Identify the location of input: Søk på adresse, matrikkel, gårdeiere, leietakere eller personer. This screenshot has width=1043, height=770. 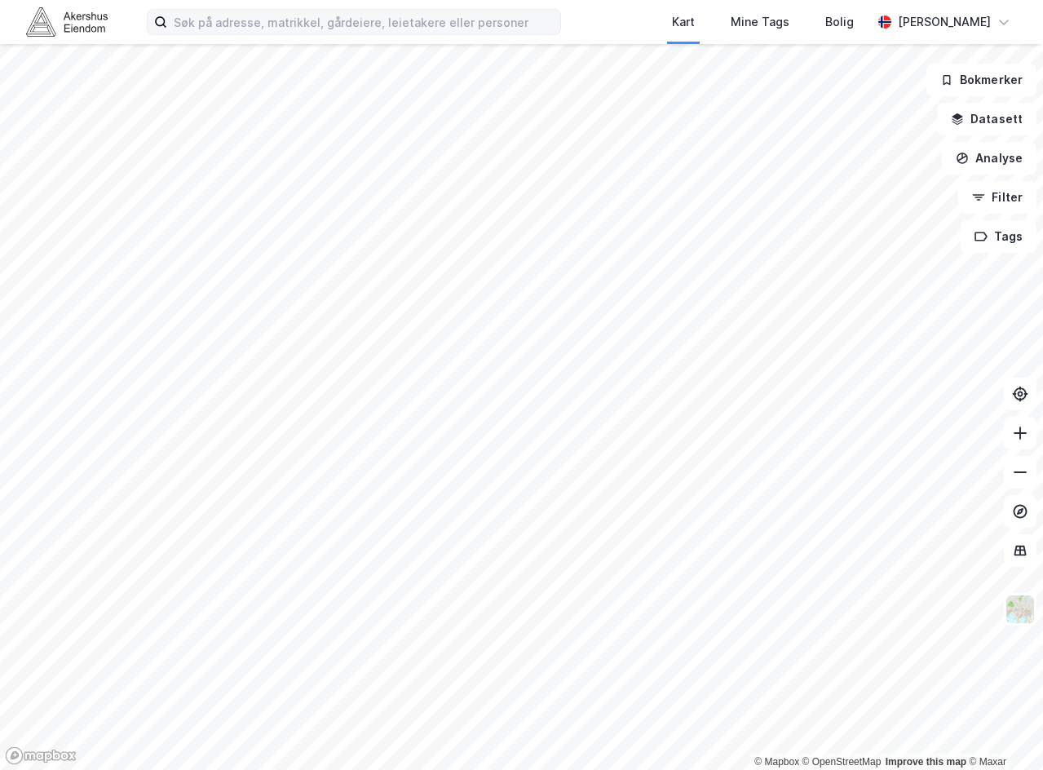
(364, 22).